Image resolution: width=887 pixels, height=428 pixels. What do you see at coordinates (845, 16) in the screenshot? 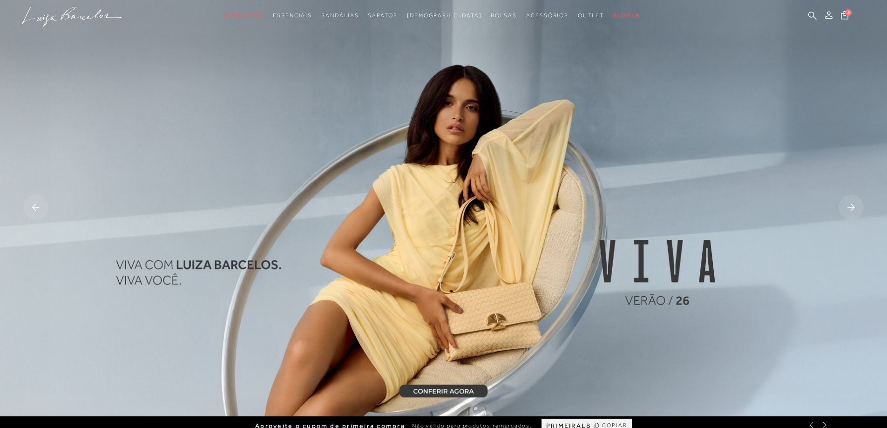
I see `button: 3` at bounding box center [845, 16].